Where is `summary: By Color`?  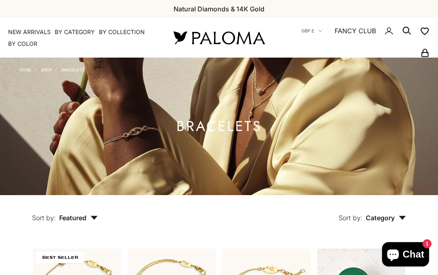
summary: By Color is located at coordinates (23, 44).